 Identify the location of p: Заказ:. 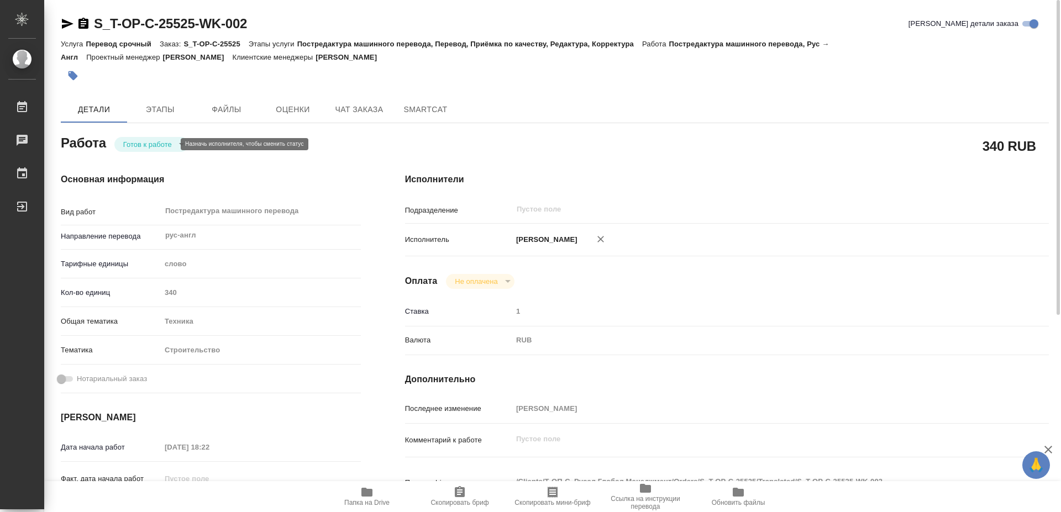
(171, 44).